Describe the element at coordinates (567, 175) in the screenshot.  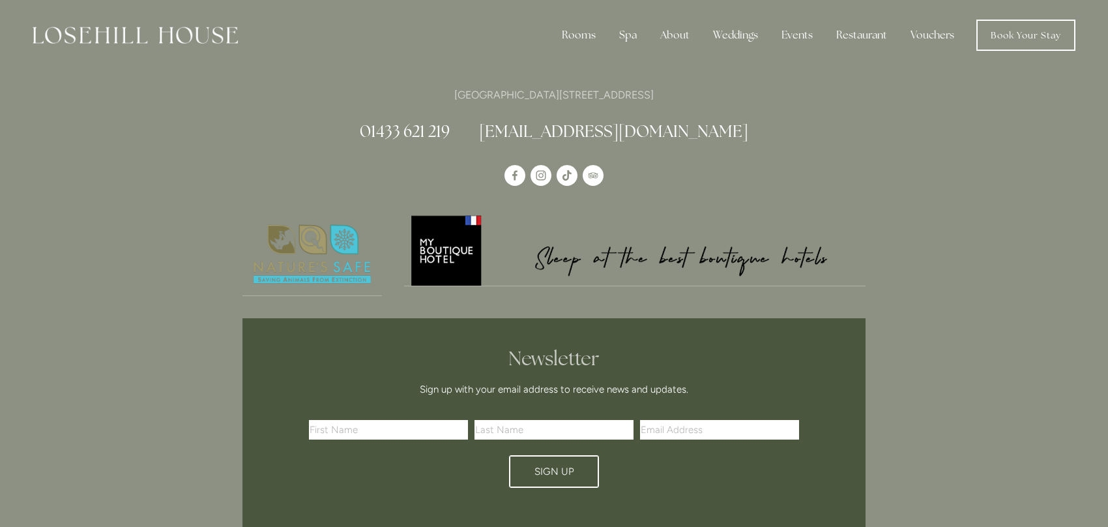
I see `a: TikTok` at that location.